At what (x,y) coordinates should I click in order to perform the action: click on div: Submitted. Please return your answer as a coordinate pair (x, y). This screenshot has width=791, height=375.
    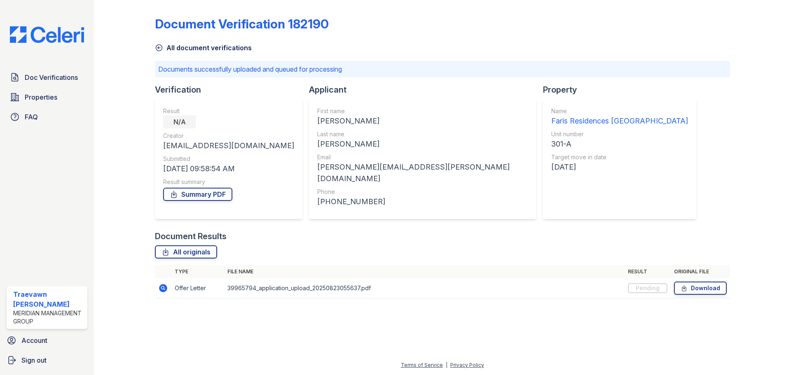
    Looking at the image, I should click on (229, 159).